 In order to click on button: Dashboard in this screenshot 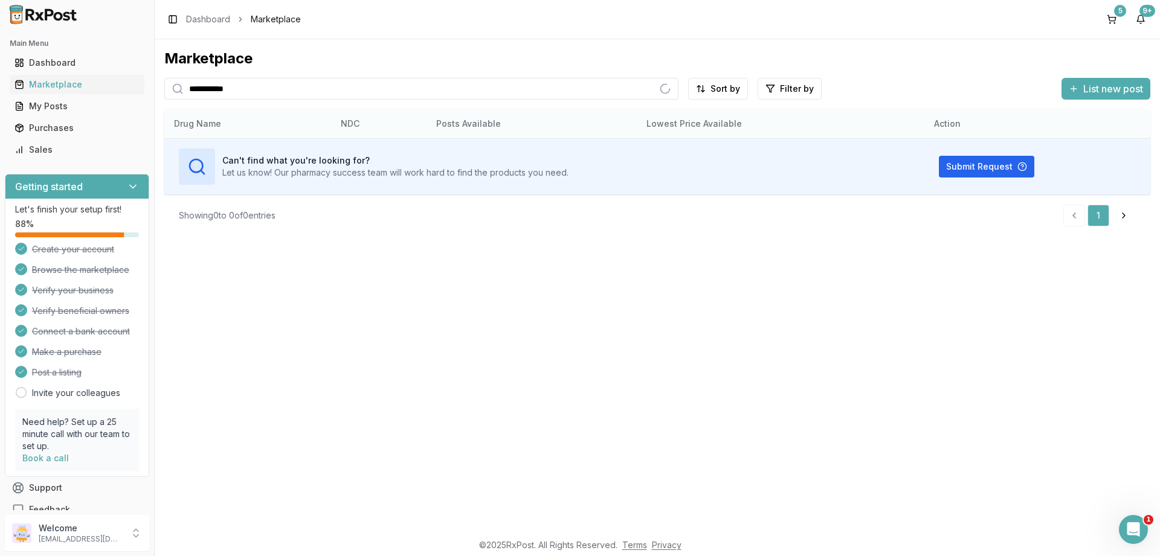, I will do `click(77, 63)`.